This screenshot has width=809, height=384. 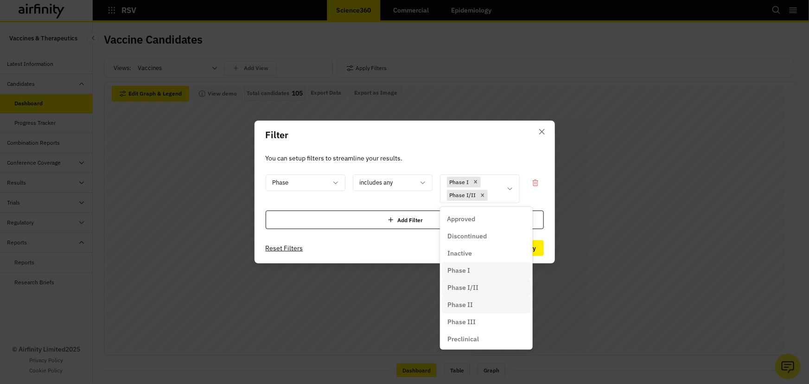 What do you see at coordinates (463, 339) in the screenshot?
I see `p: Preclinical` at bounding box center [463, 339].